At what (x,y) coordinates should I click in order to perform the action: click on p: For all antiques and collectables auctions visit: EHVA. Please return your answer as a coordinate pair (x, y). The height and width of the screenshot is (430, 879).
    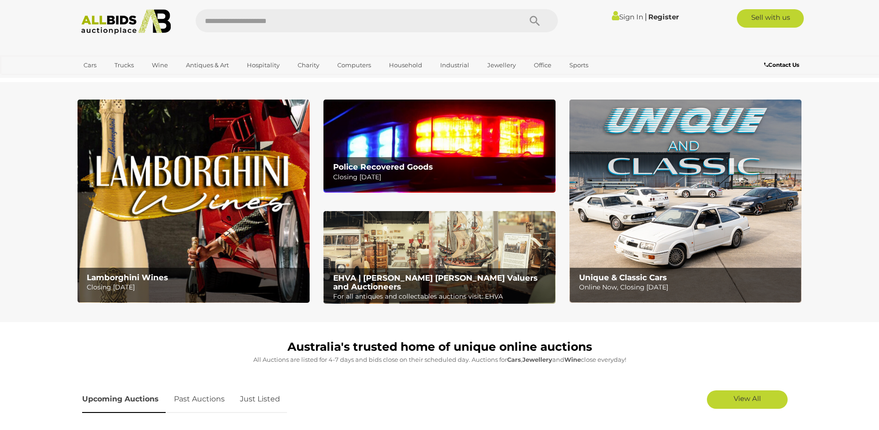
    Looking at the image, I should click on (441, 297).